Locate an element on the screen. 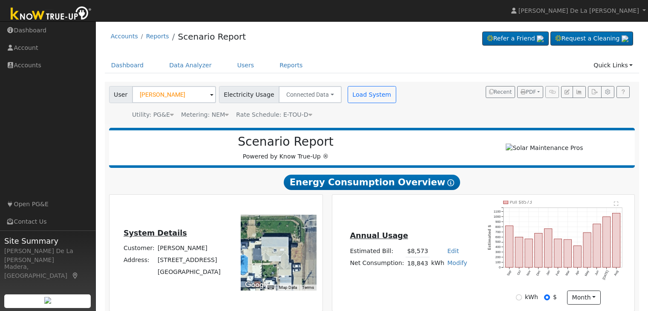 This screenshot has height=311, width=648. button: Load System is located at coordinates (372, 95).